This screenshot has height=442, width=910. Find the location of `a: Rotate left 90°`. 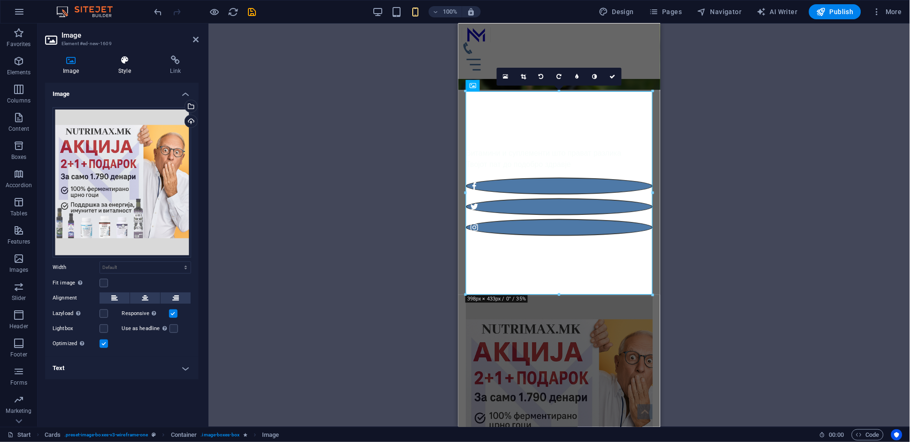

a: Rotate left 90° is located at coordinates (542, 77).